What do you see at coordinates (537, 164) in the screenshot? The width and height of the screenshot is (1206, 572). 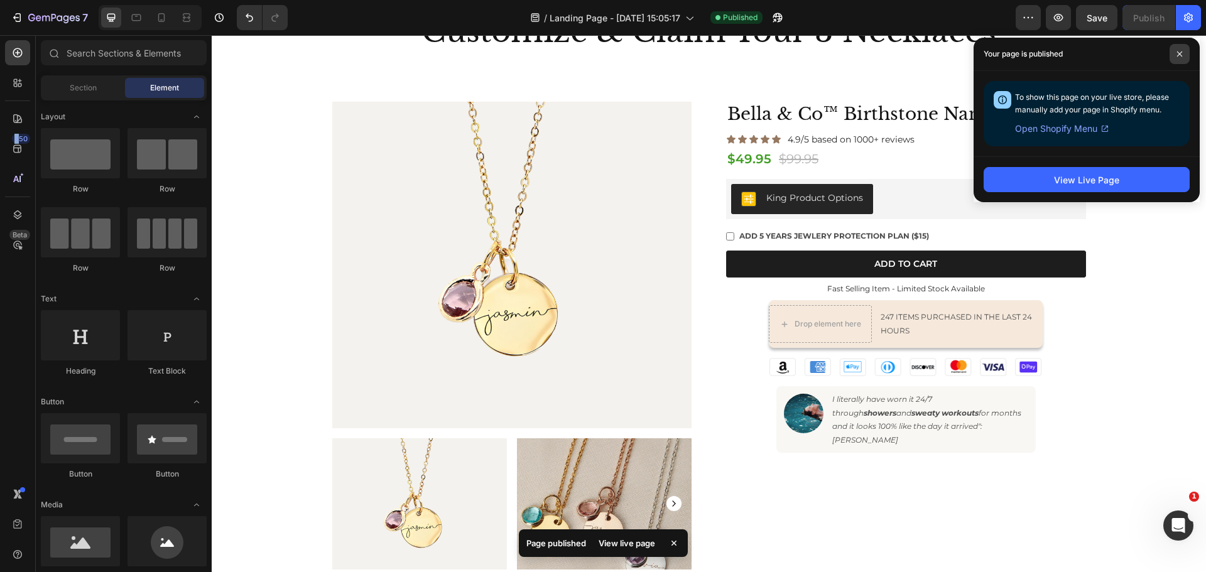 I see `img: gempages_515651714674590294-0bf2dfe4-86c3-42e8-ac99-5835508423ca.webp` at bounding box center [537, 164].